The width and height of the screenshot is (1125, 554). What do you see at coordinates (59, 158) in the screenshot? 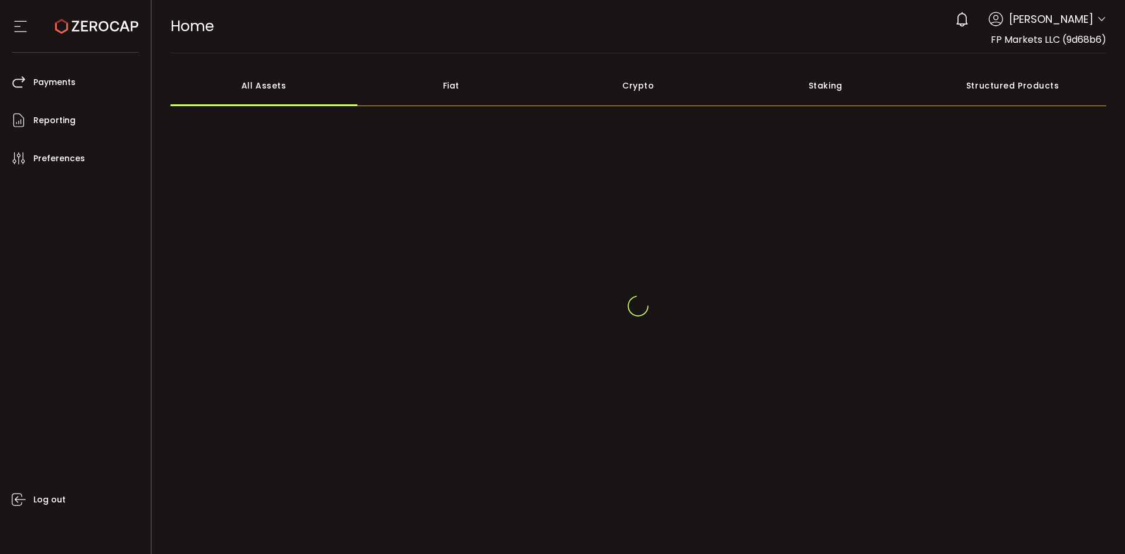
I see `span: Preferences` at bounding box center [59, 158].